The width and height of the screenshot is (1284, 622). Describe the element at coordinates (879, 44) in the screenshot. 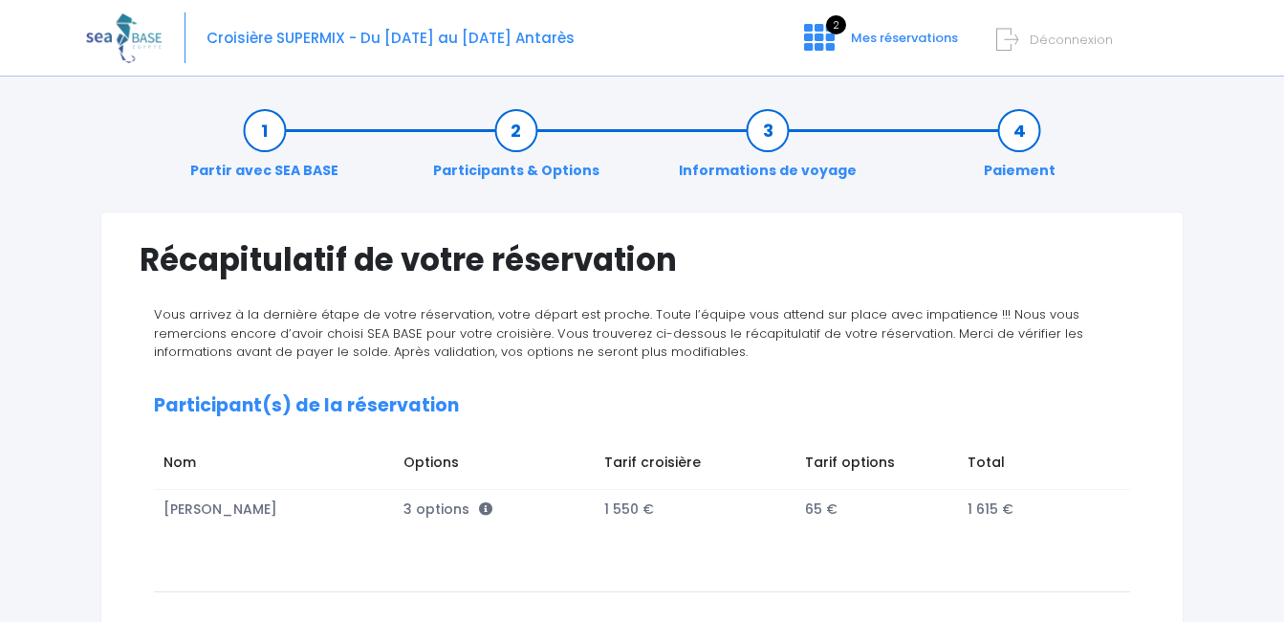

I see `a: 2 Mes réservations` at that location.